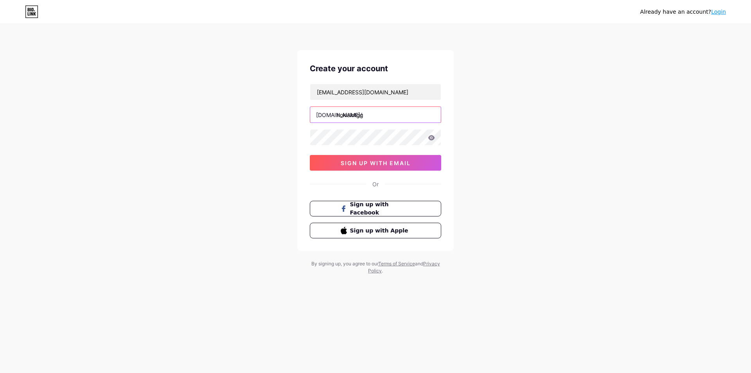  Describe the element at coordinates (719, 12) in the screenshot. I see `a: Login` at that location.